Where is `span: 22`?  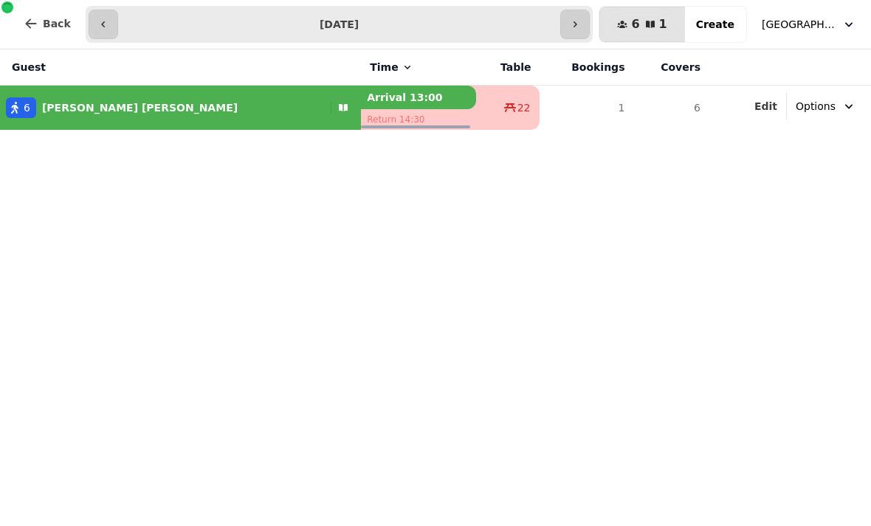
span: 22 is located at coordinates (524, 108).